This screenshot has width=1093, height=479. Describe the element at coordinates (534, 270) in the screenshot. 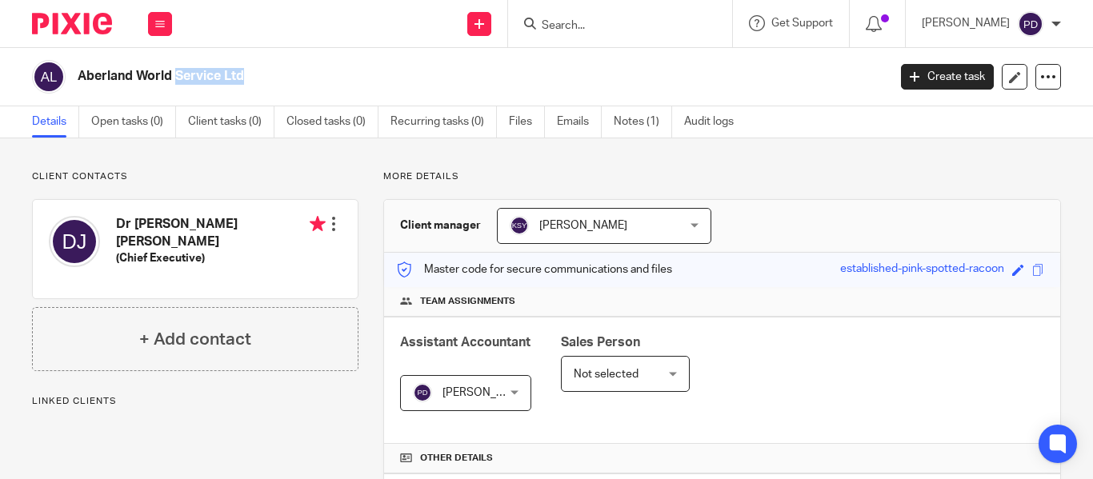

I see `p: Master code for secure communications and files` at that location.